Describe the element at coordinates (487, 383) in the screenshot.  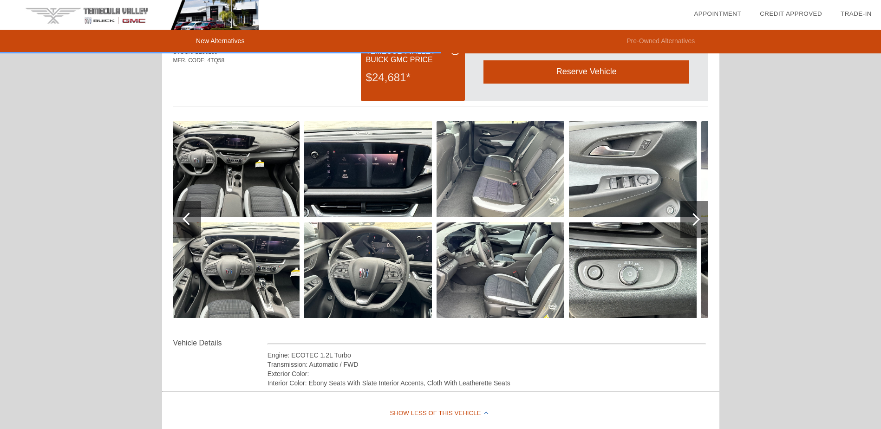
I see `div: Interior Color: Ebony Seats With Slate Interior Accents, Cloth With Leatherette Seats` at that location.